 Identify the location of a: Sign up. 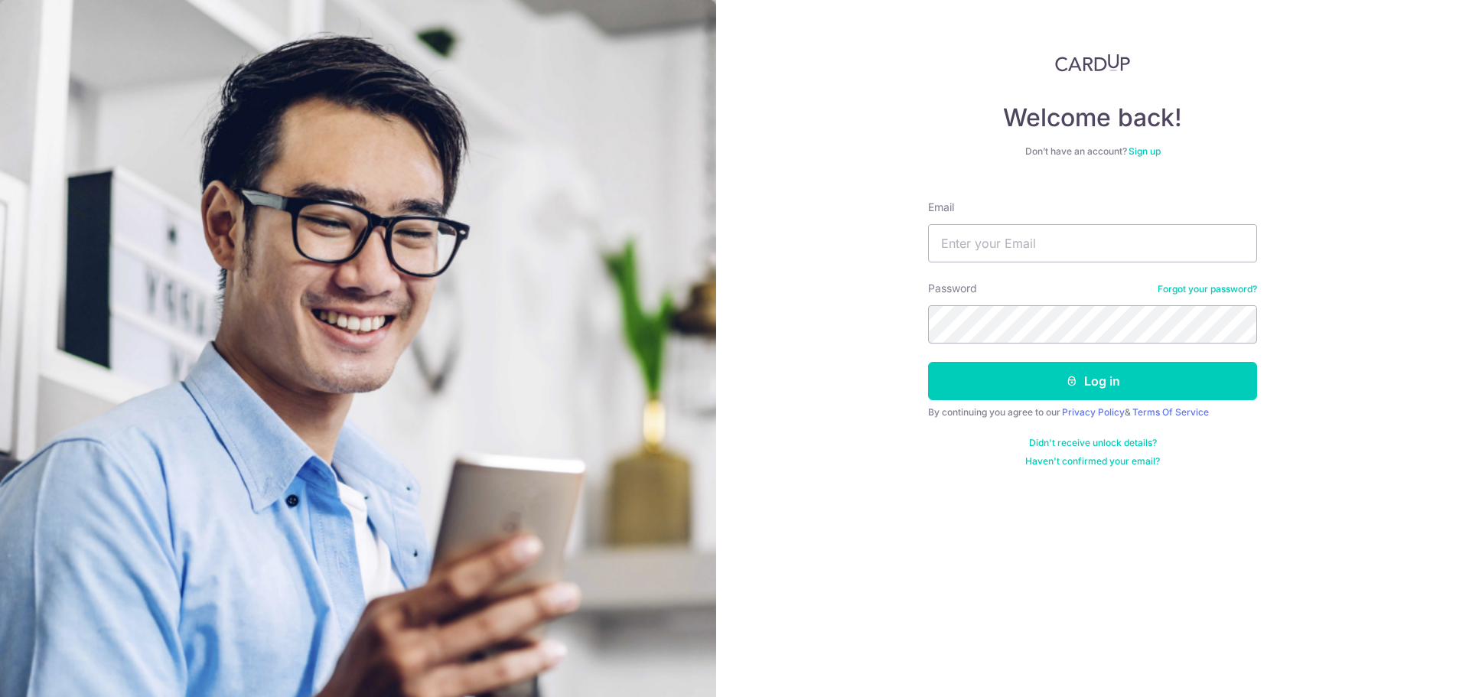
(1144, 151).